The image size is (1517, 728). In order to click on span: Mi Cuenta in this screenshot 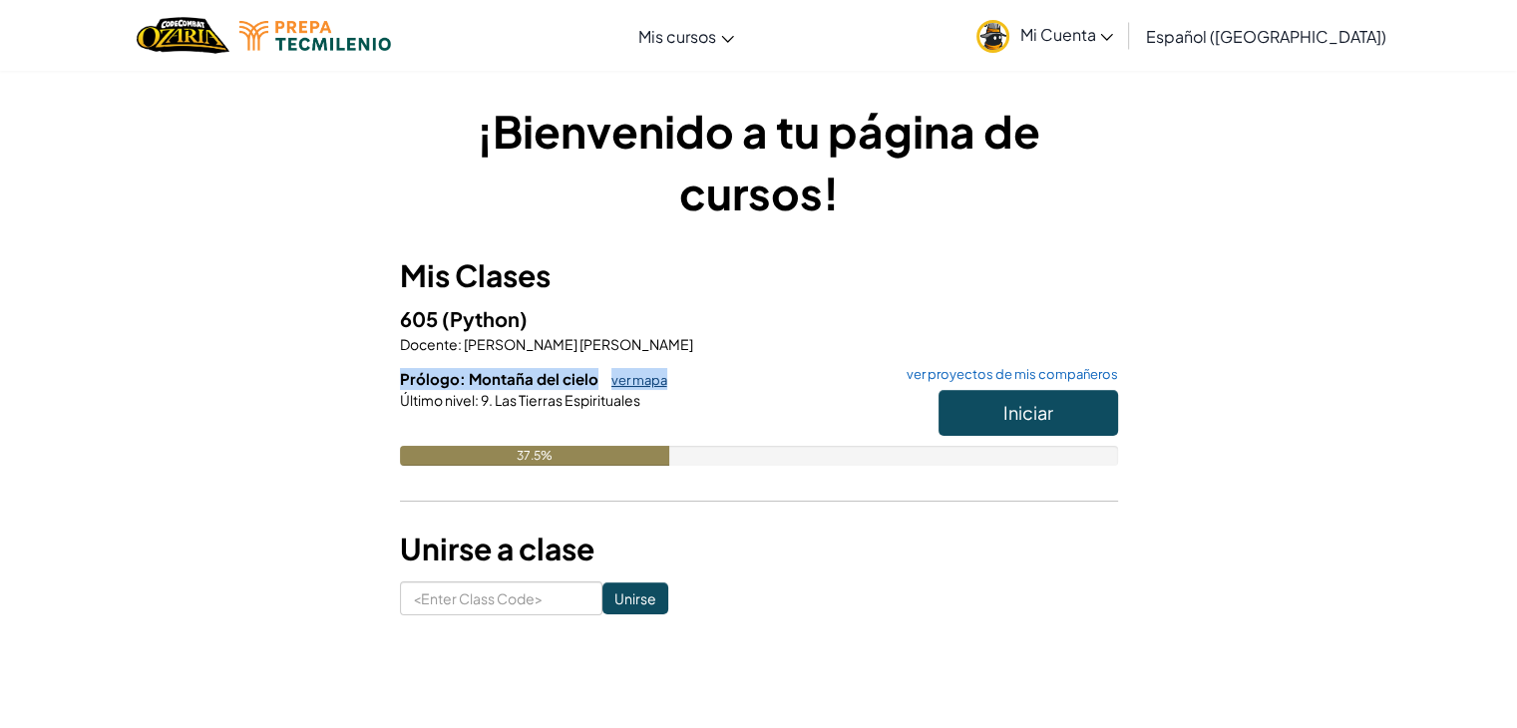, I will do `click(1066, 34)`.